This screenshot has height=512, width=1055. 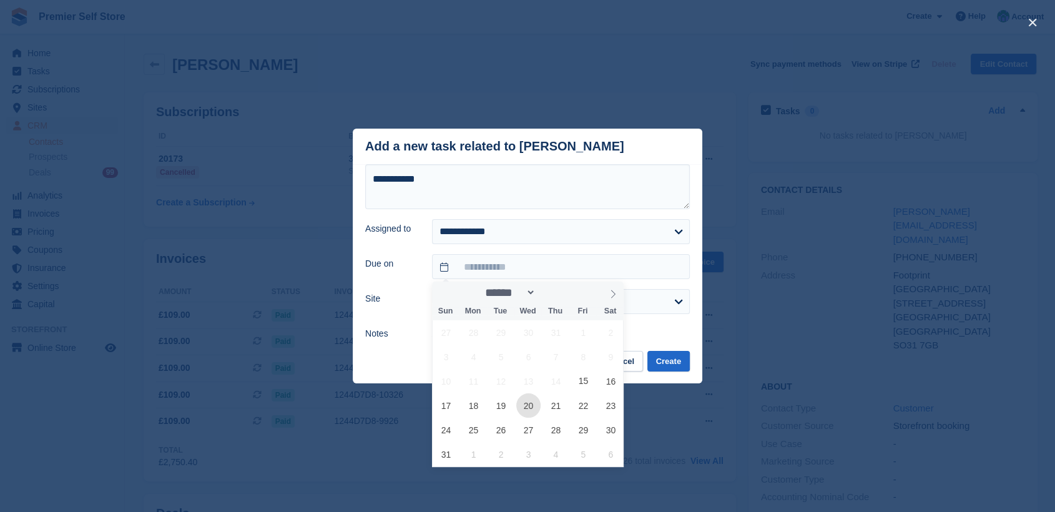 I want to click on span: July 29, 2025, so click(x=501, y=332).